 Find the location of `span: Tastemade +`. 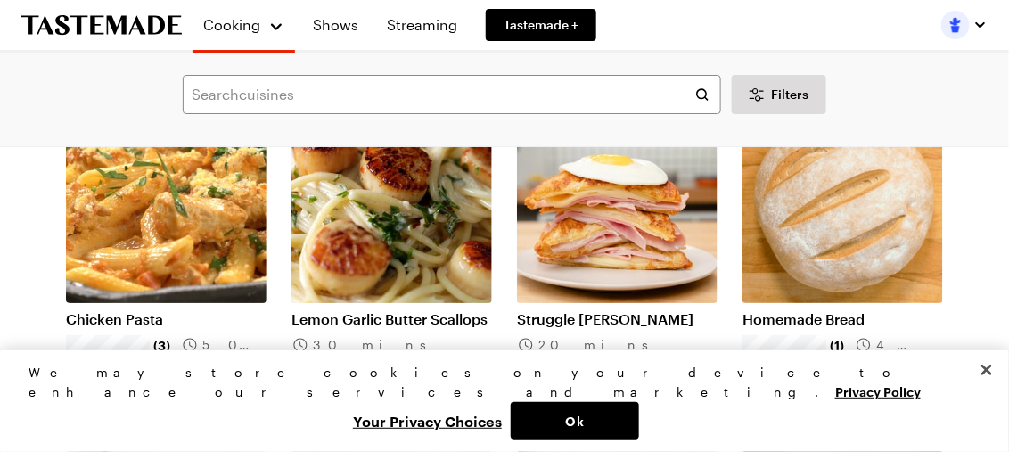

span: Tastemade + is located at coordinates (541, 25).